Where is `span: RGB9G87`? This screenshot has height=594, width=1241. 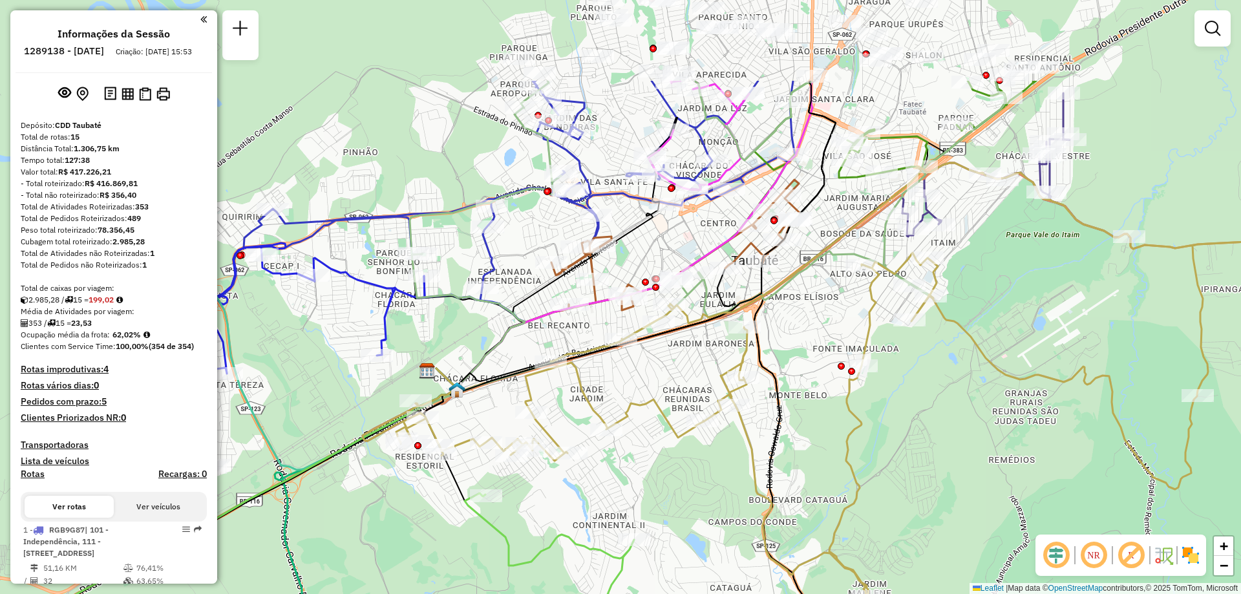 span: RGB9G87 is located at coordinates (67, 529).